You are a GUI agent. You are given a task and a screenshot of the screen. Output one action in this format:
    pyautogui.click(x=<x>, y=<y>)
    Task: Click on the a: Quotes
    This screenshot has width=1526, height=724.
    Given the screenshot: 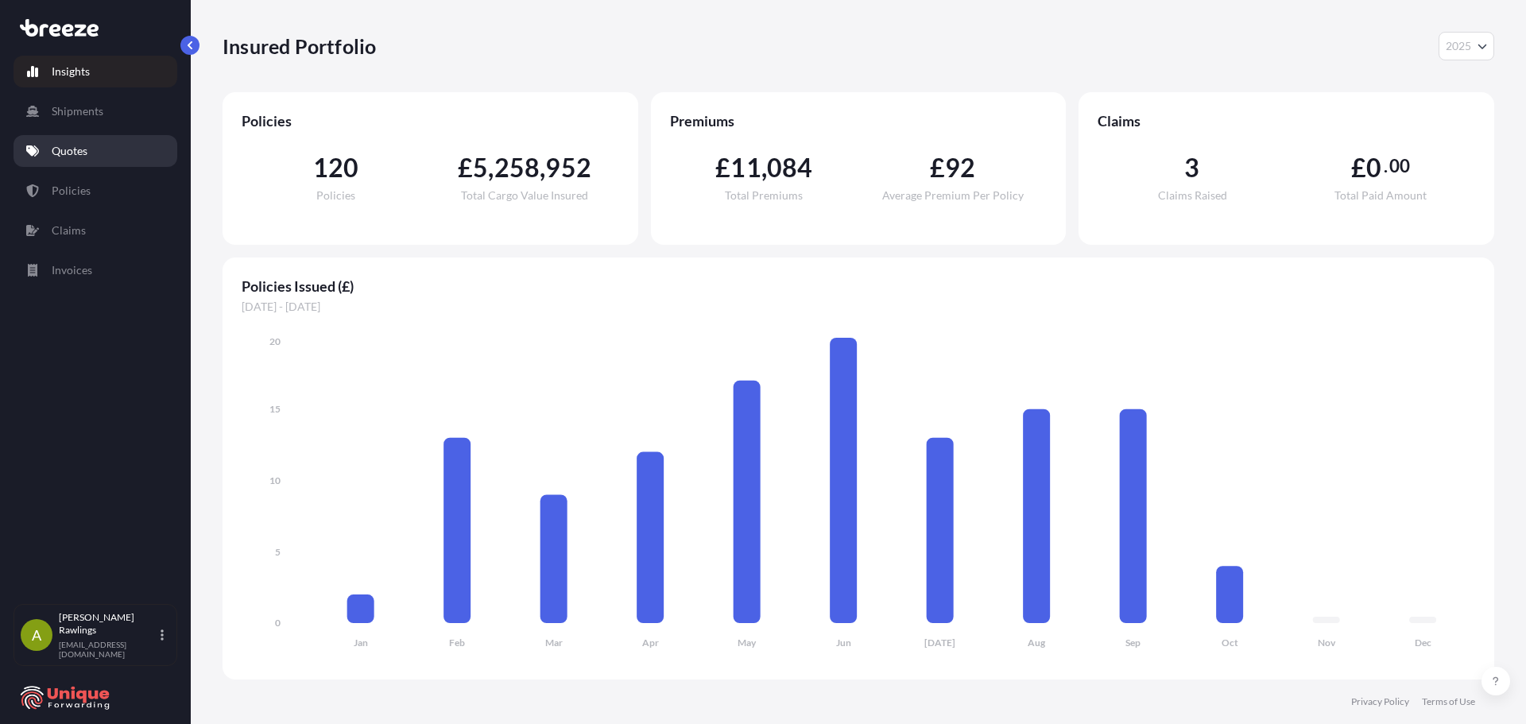 What is the action you would take?
    pyautogui.click(x=95, y=151)
    